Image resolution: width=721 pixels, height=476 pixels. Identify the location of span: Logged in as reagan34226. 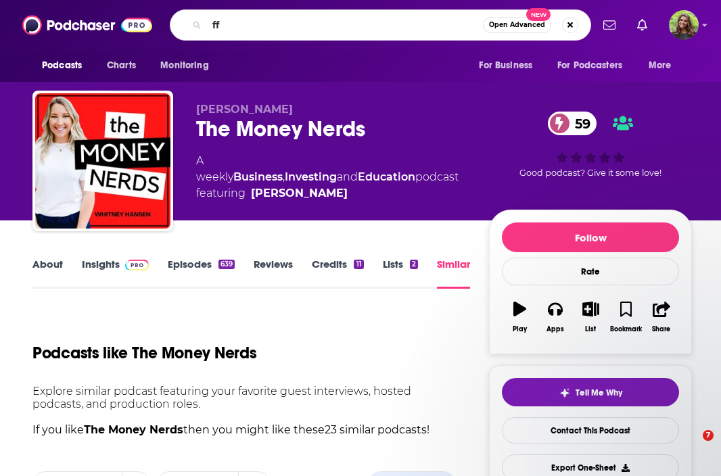
(684, 25).